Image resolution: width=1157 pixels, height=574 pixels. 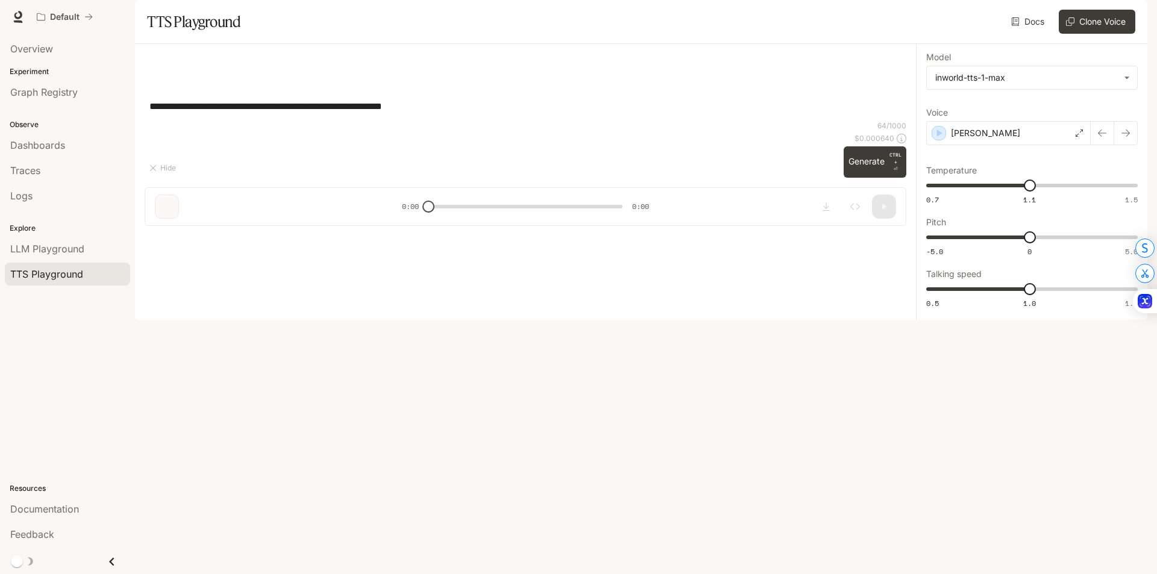 I want to click on p: Pitch, so click(x=936, y=222).